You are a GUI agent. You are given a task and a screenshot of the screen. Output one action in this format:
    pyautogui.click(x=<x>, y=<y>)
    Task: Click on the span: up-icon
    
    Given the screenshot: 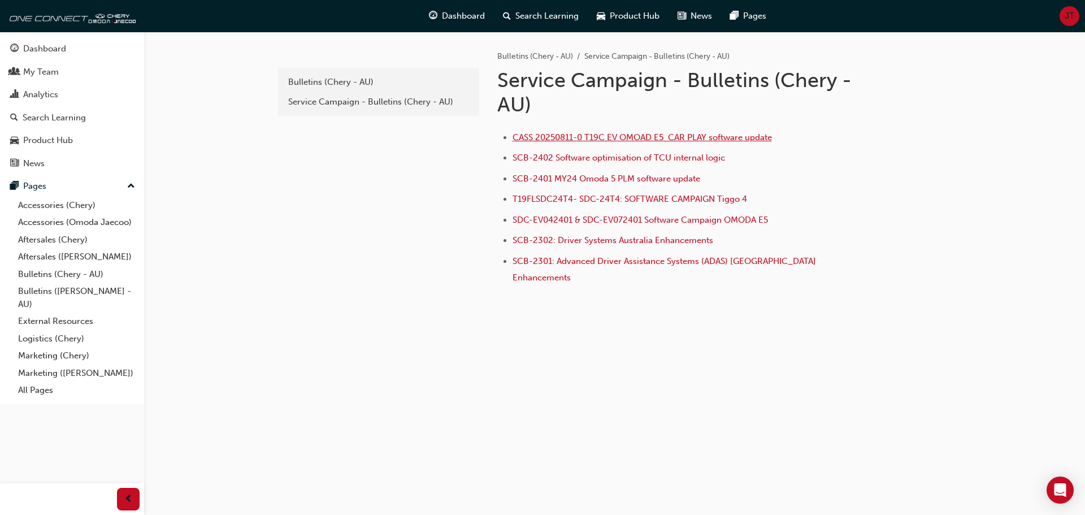 What is the action you would take?
    pyautogui.click(x=131, y=187)
    